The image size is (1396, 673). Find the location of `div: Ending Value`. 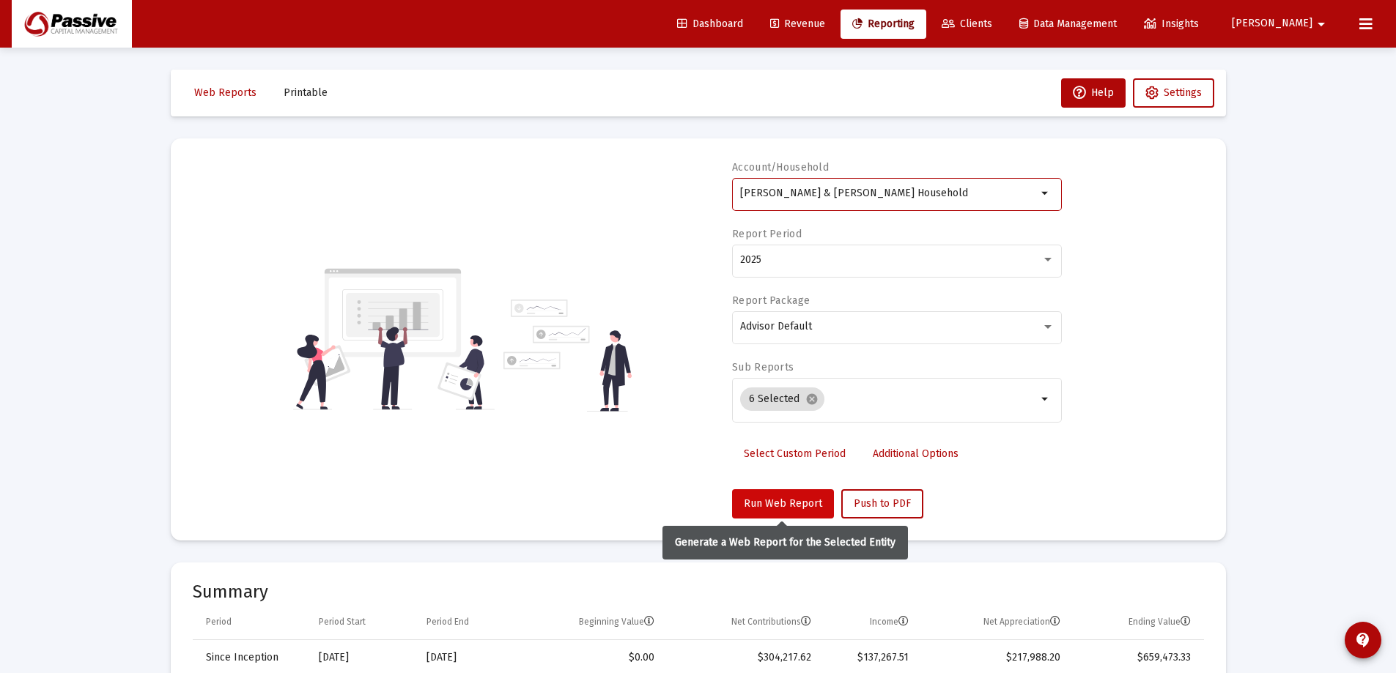

div: Ending Value is located at coordinates (1159, 622).